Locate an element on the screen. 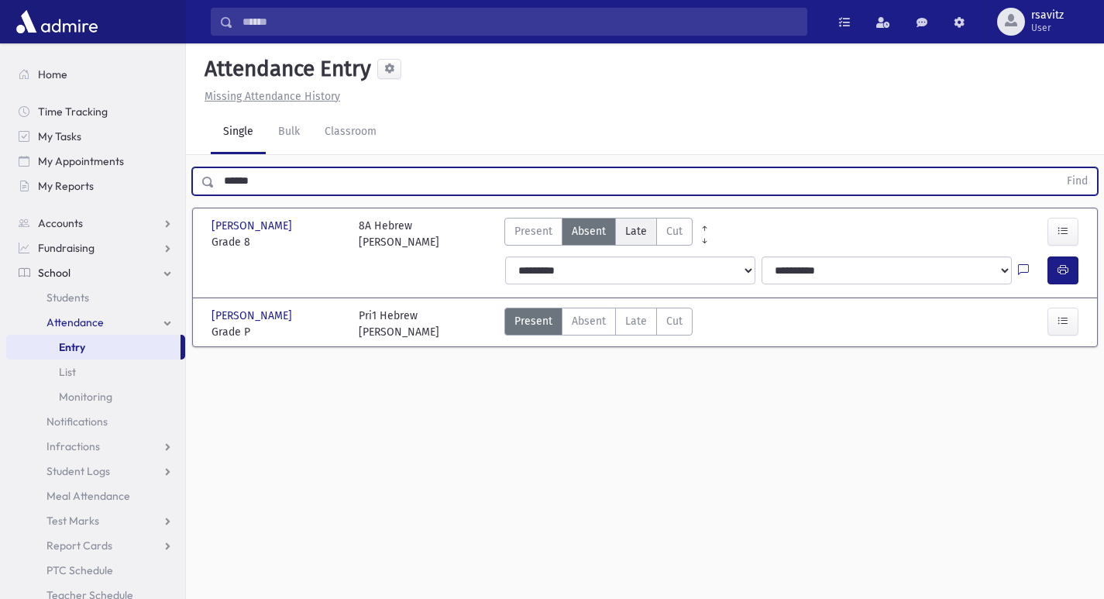  img: AdmirePro is located at coordinates (57, 22).